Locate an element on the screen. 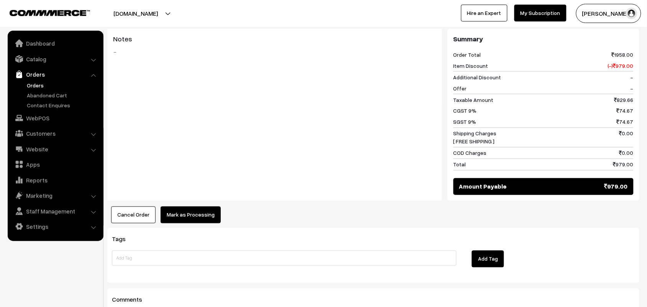  span: Item Discount is located at coordinates (470, 65).